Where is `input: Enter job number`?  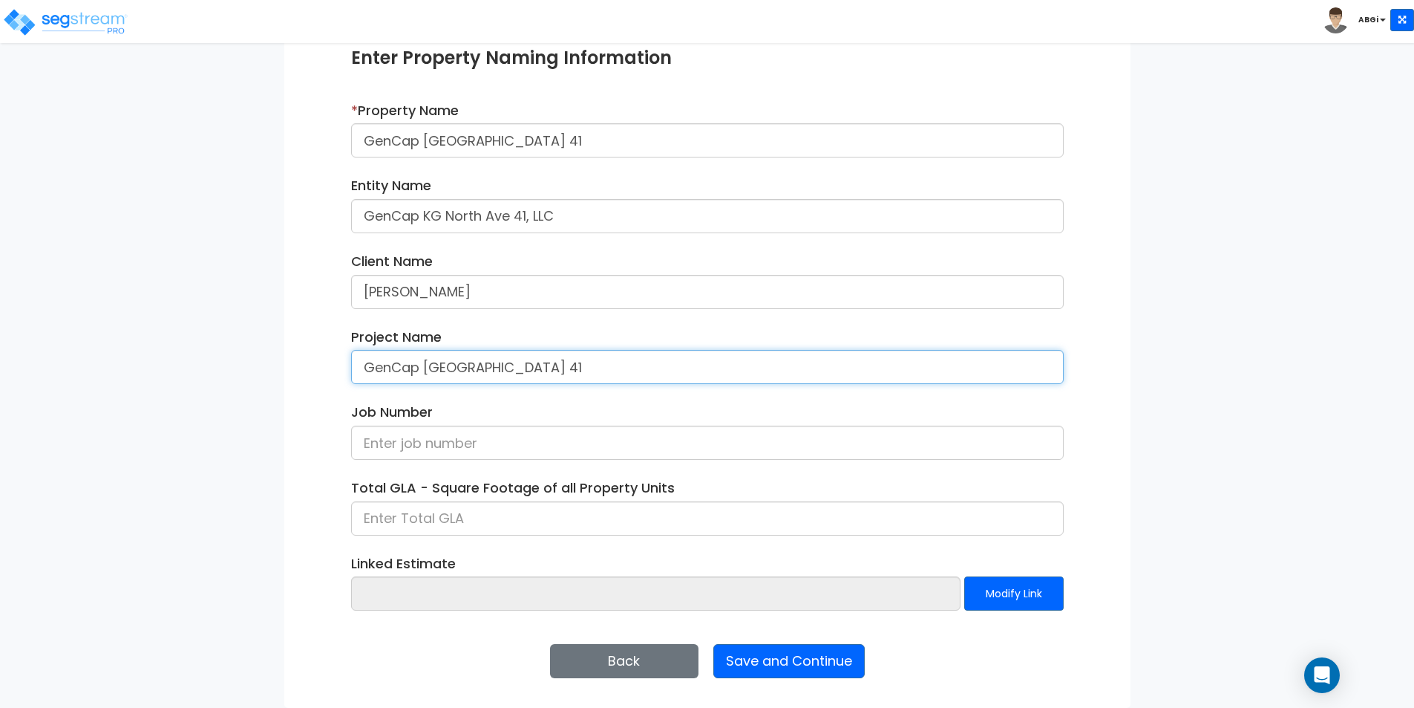 input: Enter job number is located at coordinates (708, 442).